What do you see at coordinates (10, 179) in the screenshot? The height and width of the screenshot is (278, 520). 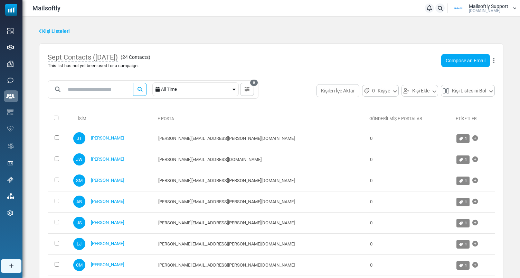 I see `img: support-icon.svg` at bounding box center [10, 179].